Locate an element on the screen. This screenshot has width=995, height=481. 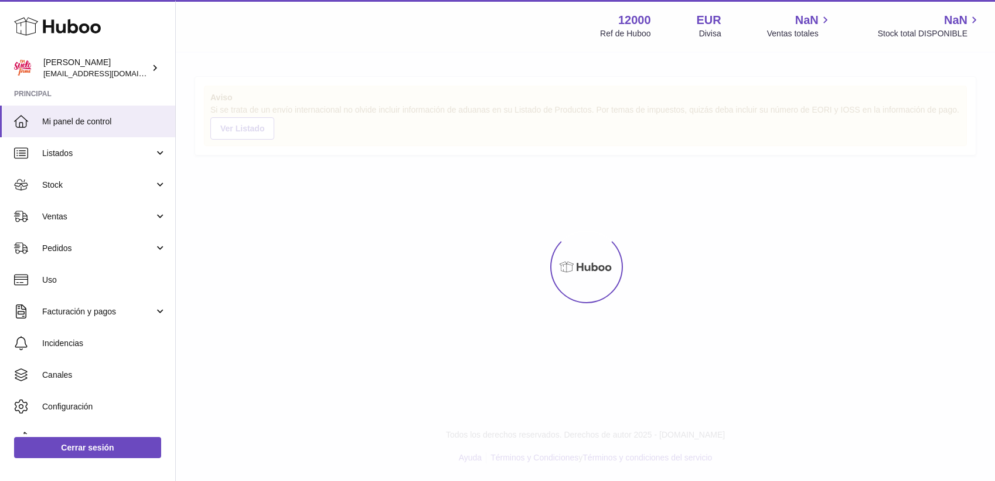
span: Listados is located at coordinates (98, 153).